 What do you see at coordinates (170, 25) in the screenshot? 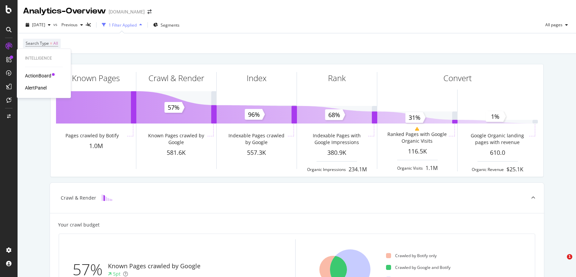
I see `span: Segments` at bounding box center [170, 25].